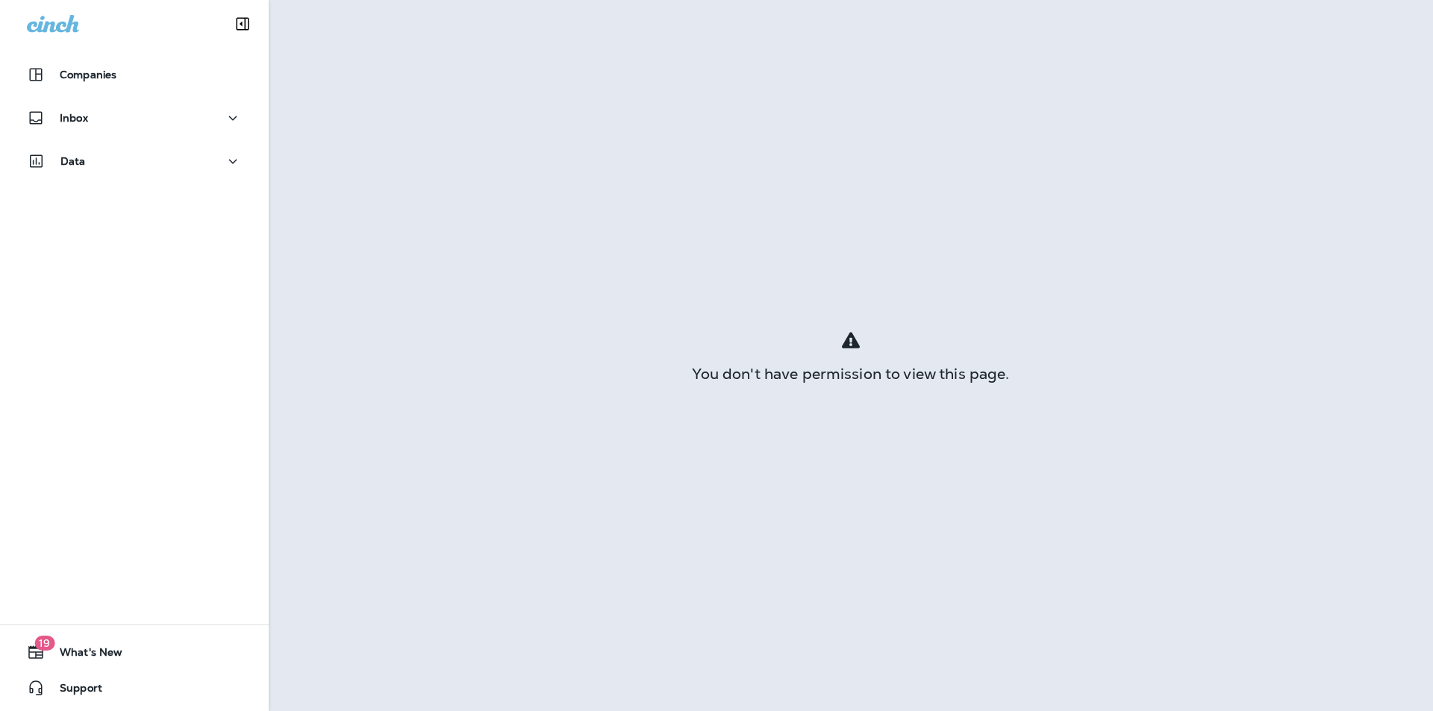  Describe the element at coordinates (88, 75) in the screenshot. I see `p: Companies` at that location.